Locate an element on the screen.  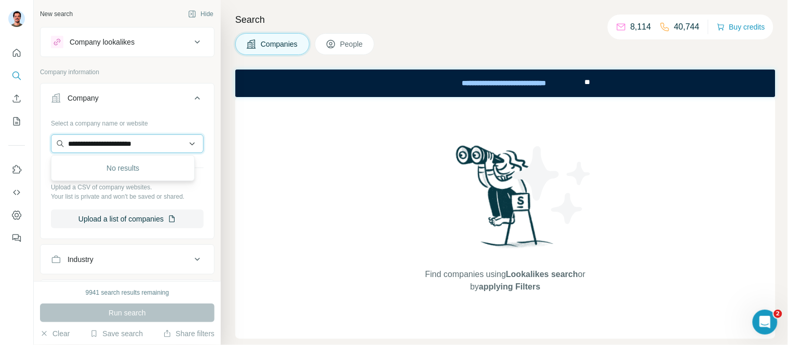
button: Quick start is located at coordinates (17, 53).